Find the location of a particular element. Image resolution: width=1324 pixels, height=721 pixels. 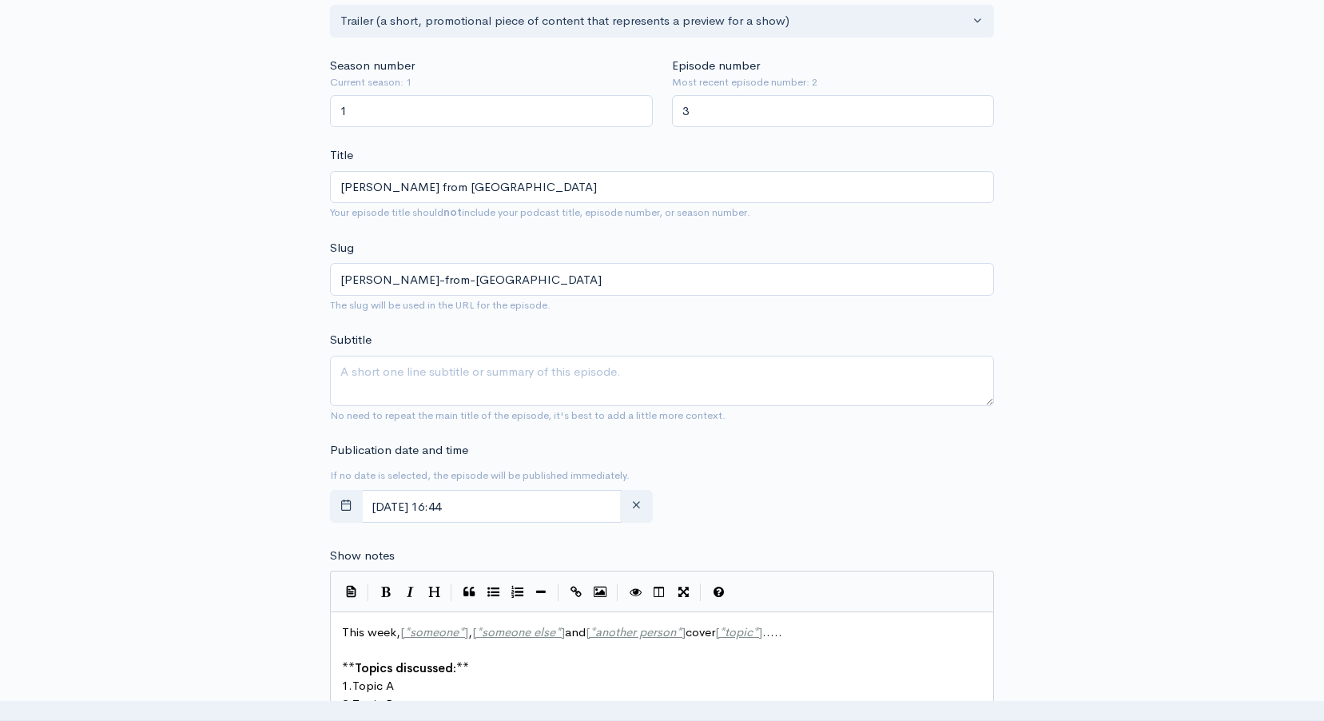

button: Toggle Fullscreen is located at coordinates (683, 592).